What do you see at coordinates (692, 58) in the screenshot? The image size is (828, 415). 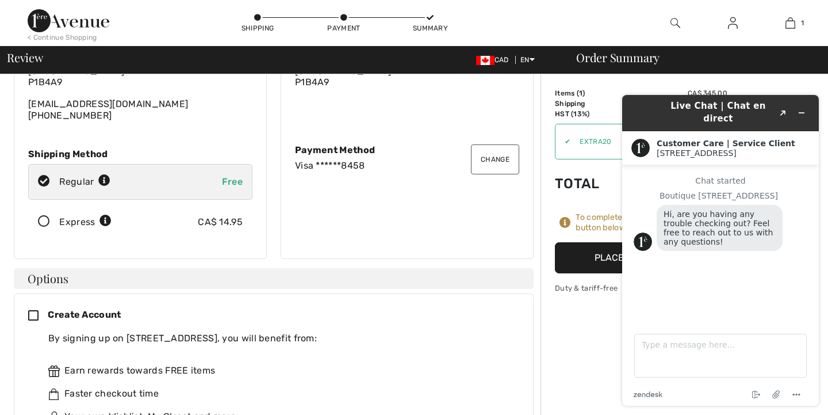 I see `div: Order Summary` at bounding box center [692, 58].